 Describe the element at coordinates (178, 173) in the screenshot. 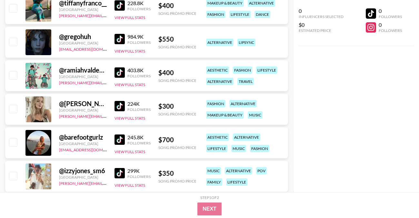

I see `div: $ 350` at that location.